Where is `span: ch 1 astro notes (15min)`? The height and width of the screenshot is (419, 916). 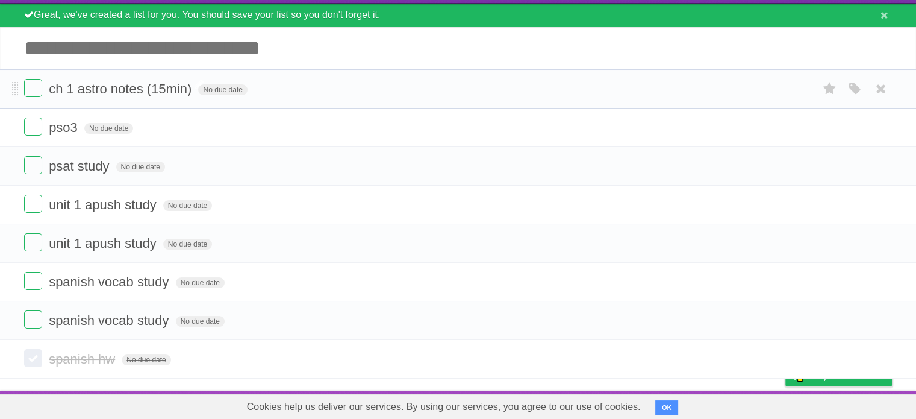
span: ch 1 astro notes (15min) is located at coordinates (122, 89).